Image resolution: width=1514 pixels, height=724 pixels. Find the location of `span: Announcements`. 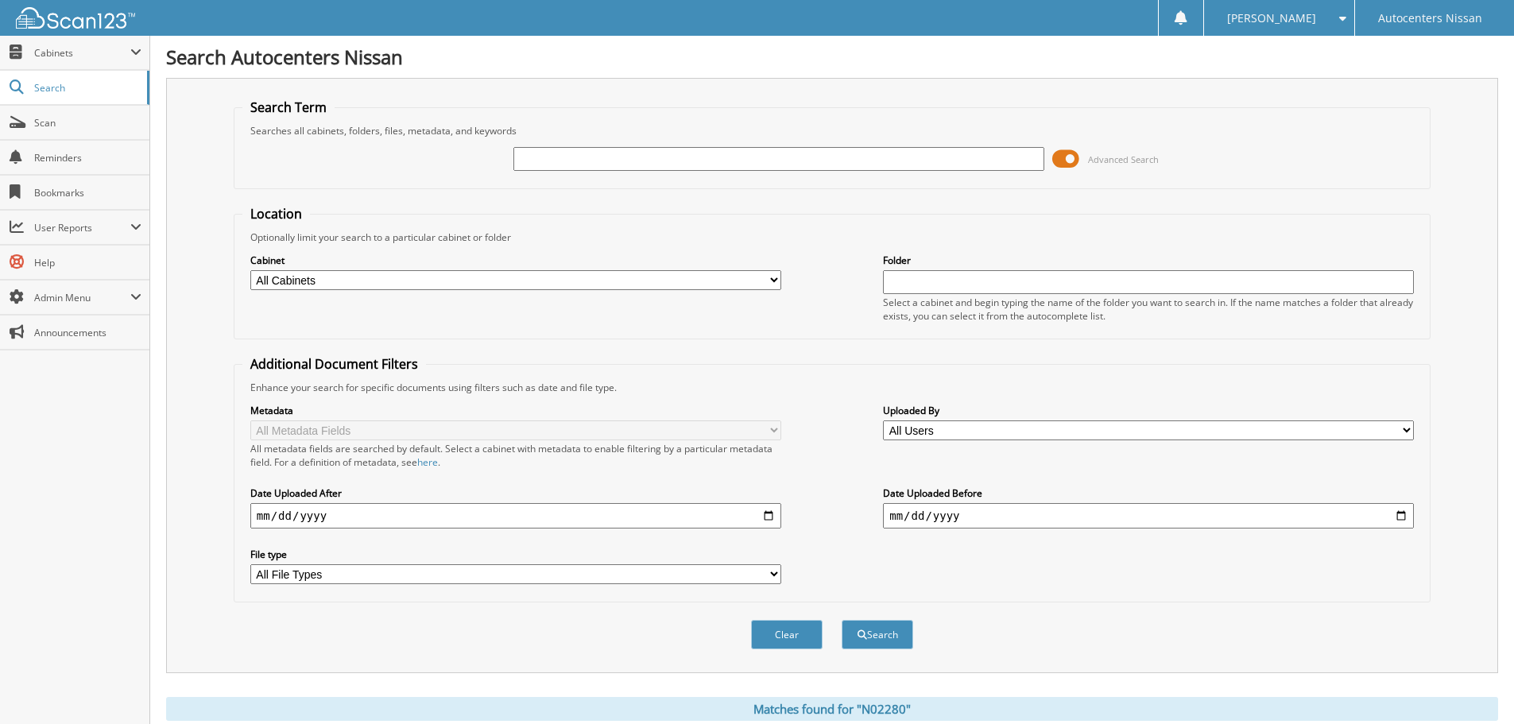

span: Announcements is located at coordinates (87, 332).